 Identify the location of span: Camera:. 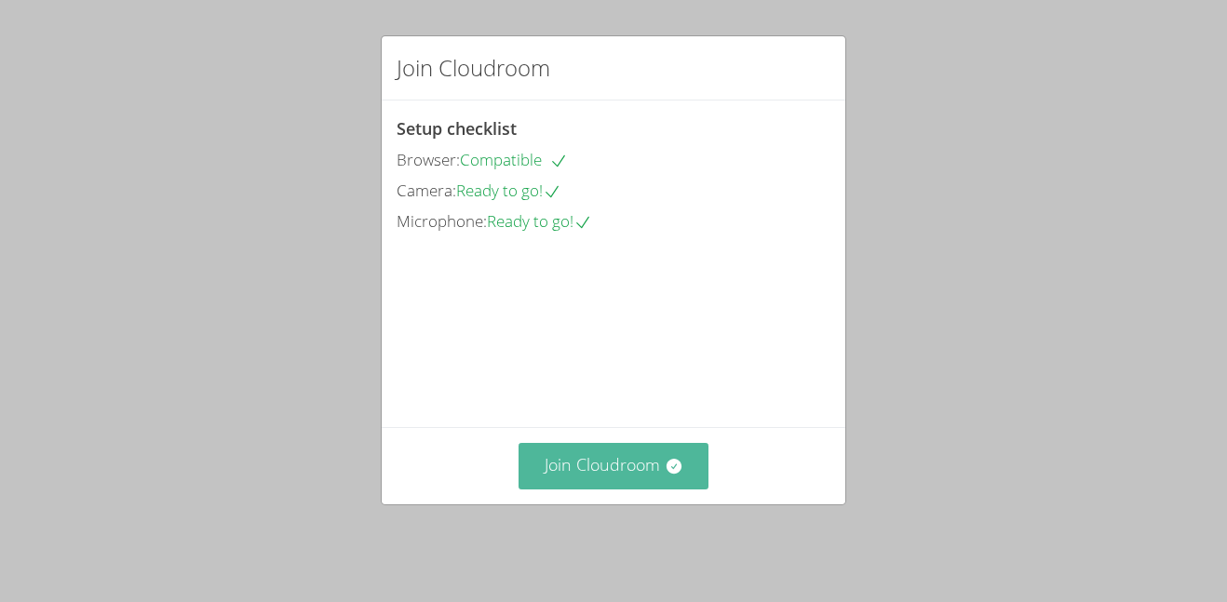
(426, 190).